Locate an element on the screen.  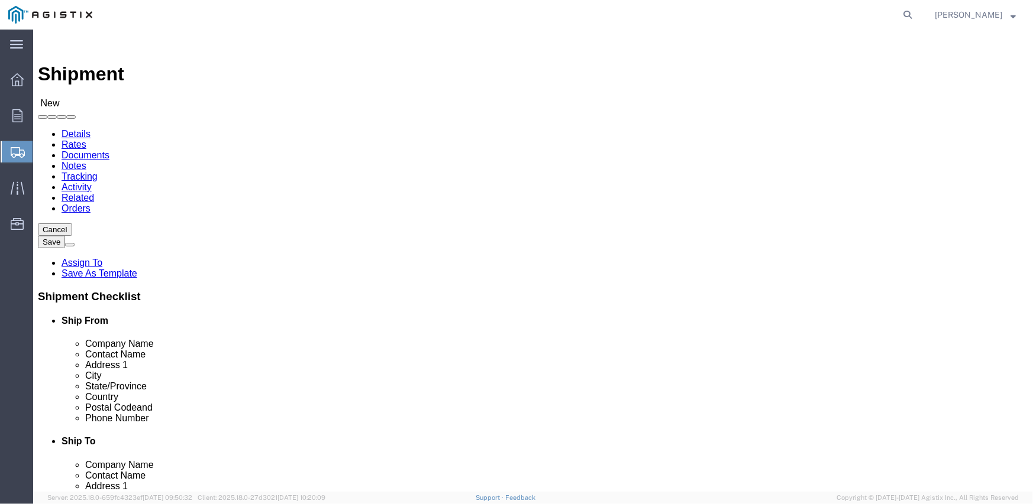
a: Support is located at coordinates (490, 498).